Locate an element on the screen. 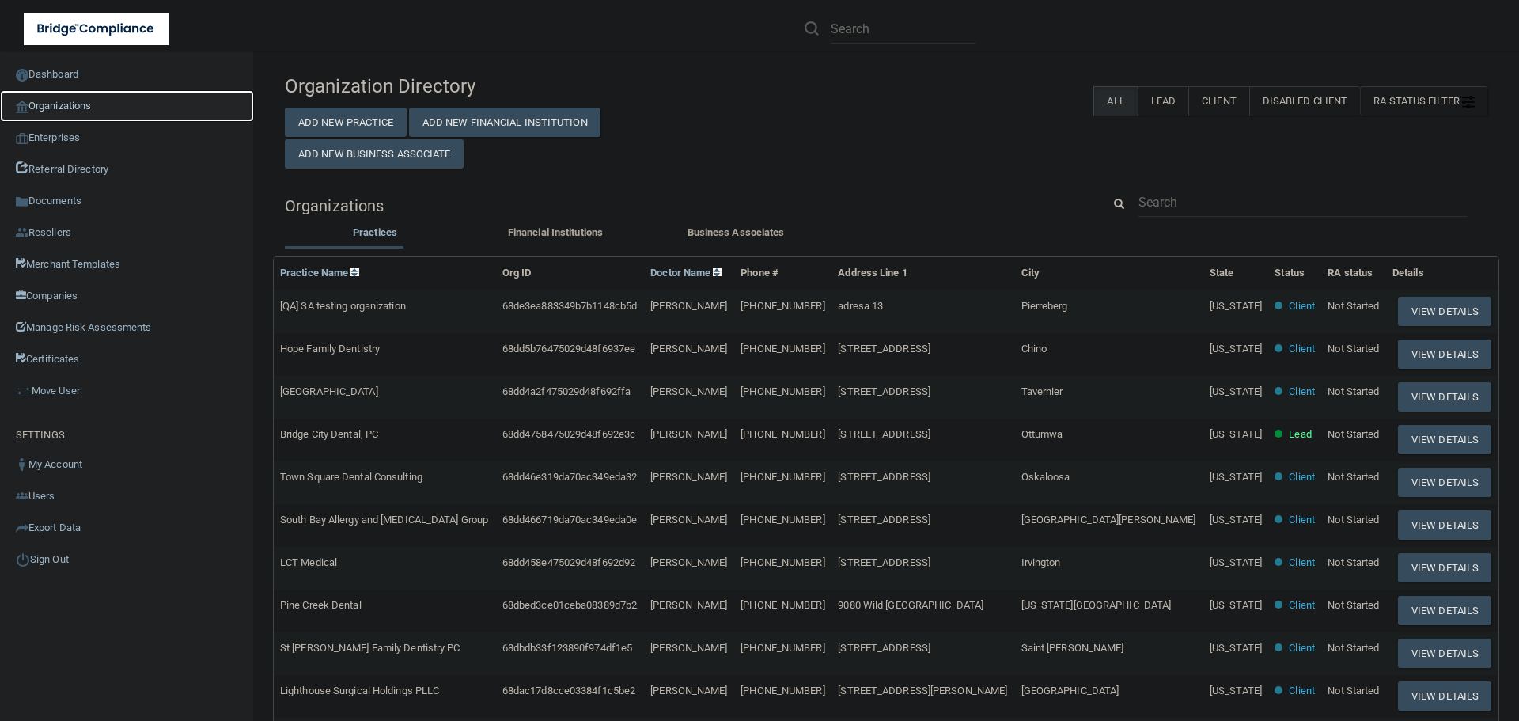 The height and width of the screenshot is (721, 1519). label: Financial Institutions is located at coordinates (555, 233).